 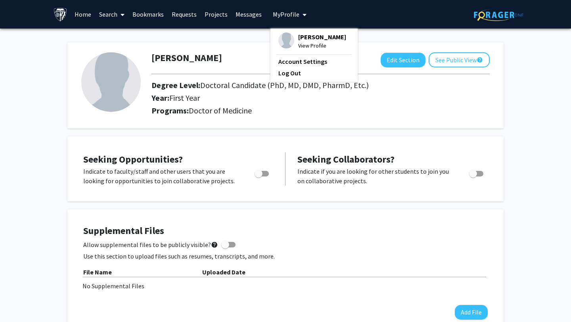 I want to click on a: Requests, so click(x=184, y=14).